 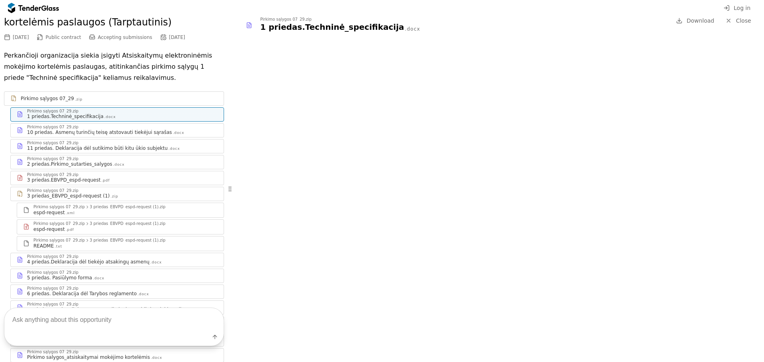 What do you see at coordinates (114, 67) in the screenshot?
I see `p: Perkančioji organizacija siekia įsigyti Atsiskaitymų elektroninėmis mokėjimo kortelėmis paslaugas...` at bounding box center [114, 67].